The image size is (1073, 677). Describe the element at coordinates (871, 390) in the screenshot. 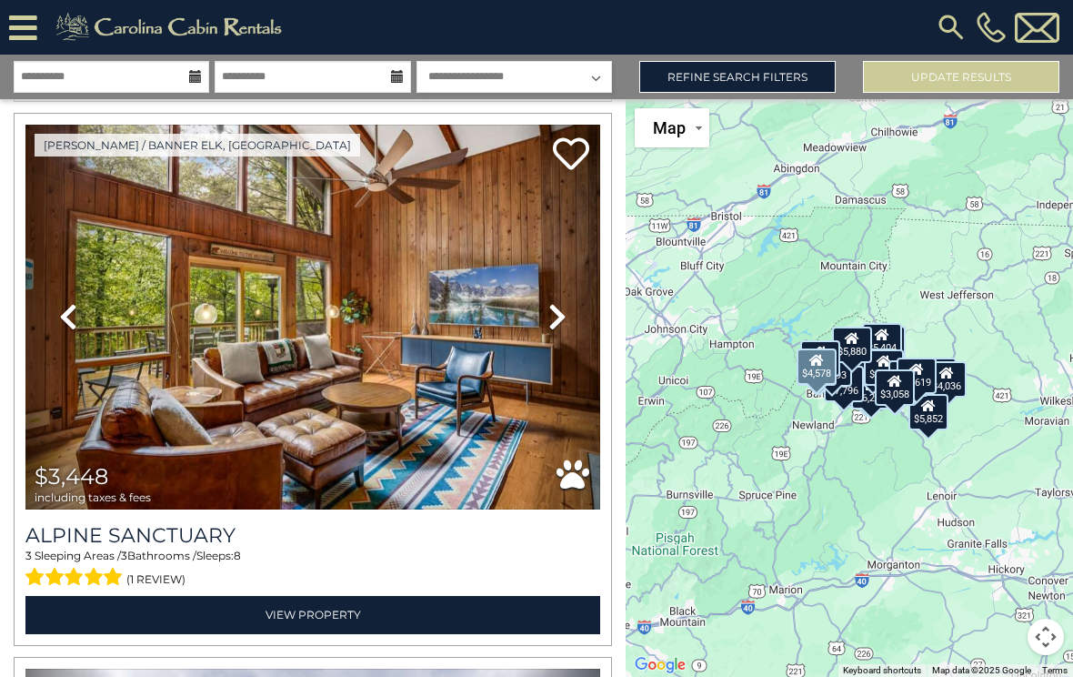

I see `div: $6,267` at that location.